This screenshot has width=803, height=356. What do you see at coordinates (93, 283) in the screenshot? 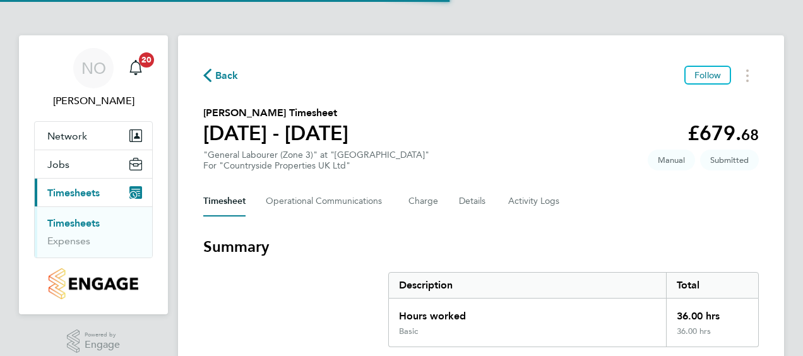
I see `img: countryside-properties-logo-retina.png` at bounding box center [93, 283].